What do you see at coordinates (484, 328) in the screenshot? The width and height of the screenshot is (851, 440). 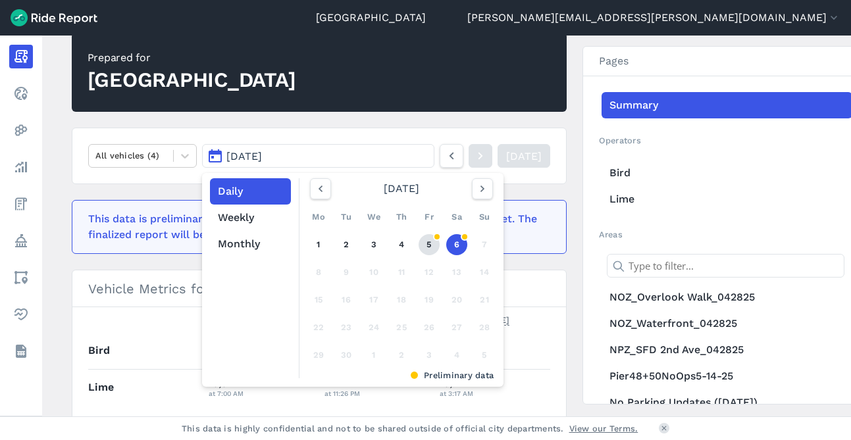 I see `div: 28` at bounding box center [484, 328].